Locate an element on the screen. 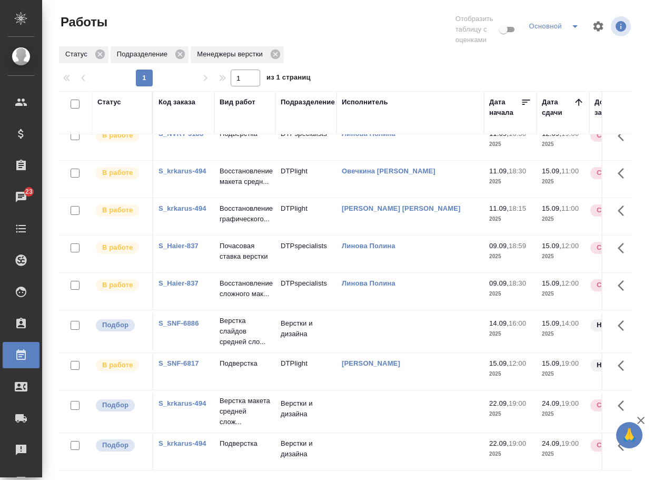  span: Работы is located at coordinates (83, 22).